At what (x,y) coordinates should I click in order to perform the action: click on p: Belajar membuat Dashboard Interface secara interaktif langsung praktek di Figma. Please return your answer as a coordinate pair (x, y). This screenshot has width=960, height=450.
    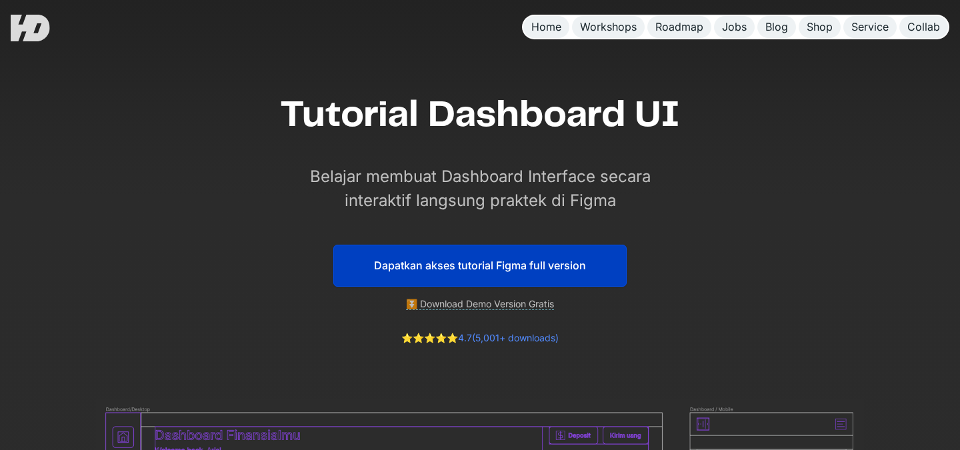
    Looking at the image, I should click on (480, 189).